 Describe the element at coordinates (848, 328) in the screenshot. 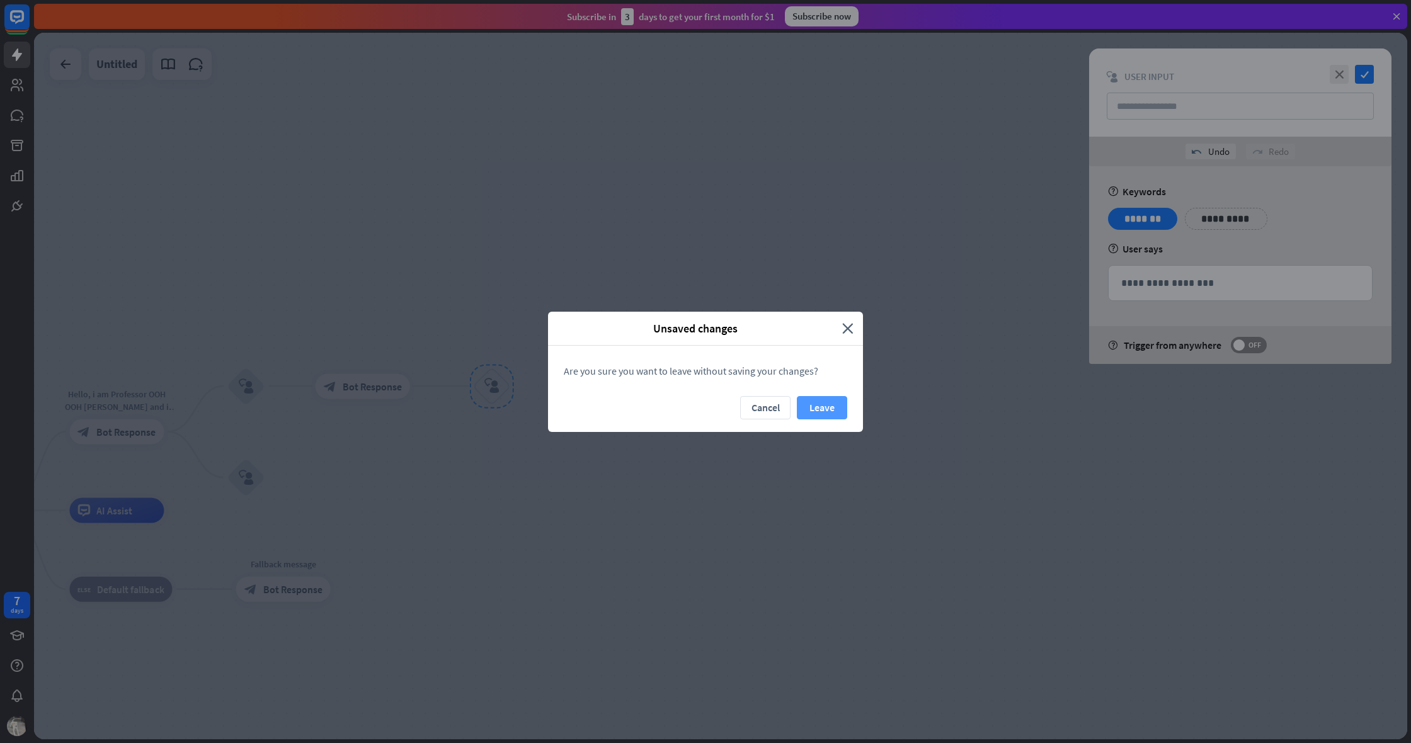

I see `i: close` at that location.